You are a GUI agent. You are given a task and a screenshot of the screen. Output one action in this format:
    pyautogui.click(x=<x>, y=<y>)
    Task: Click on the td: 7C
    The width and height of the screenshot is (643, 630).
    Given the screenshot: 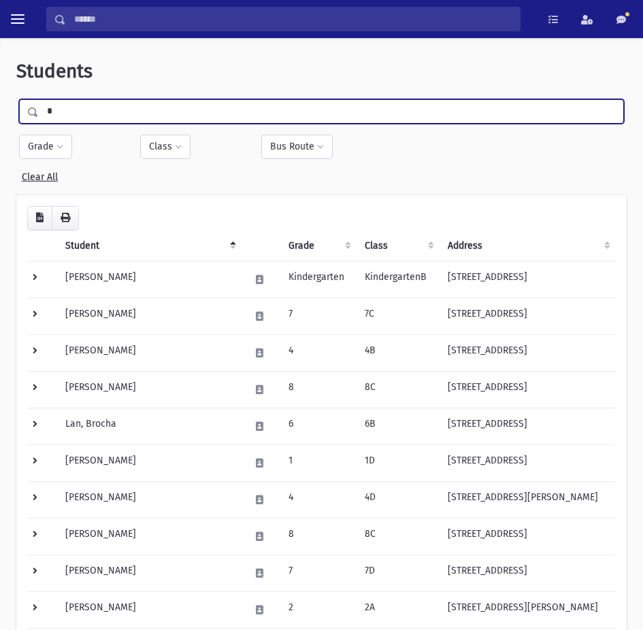 What is the action you would take?
    pyautogui.click(x=398, y=316)
    